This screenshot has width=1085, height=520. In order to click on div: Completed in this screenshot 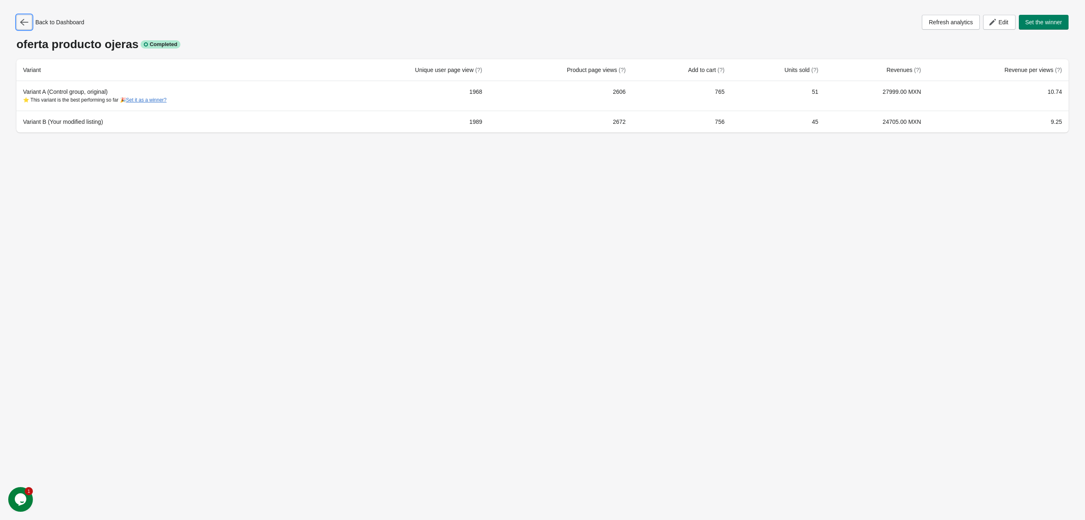, I will do `click(160, 44)`.